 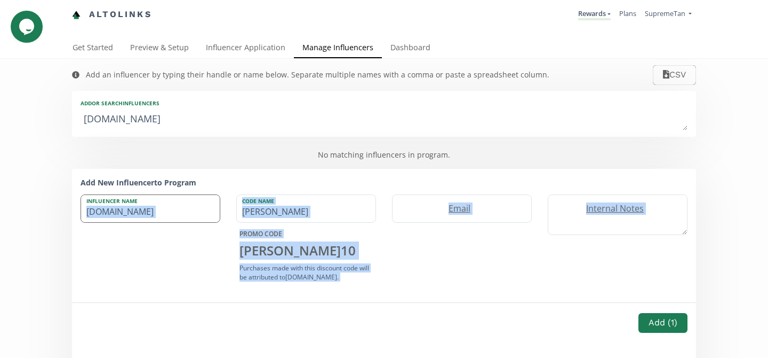 I want to click on a: SupremeTan, so click(x=669, y=14).